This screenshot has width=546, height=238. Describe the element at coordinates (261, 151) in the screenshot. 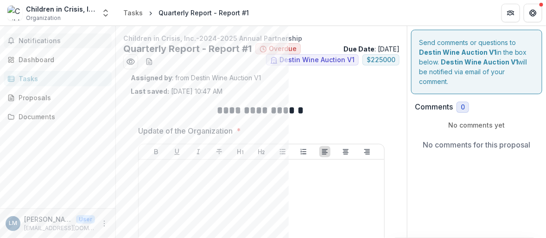

I see `button: Heading 2` at that location.